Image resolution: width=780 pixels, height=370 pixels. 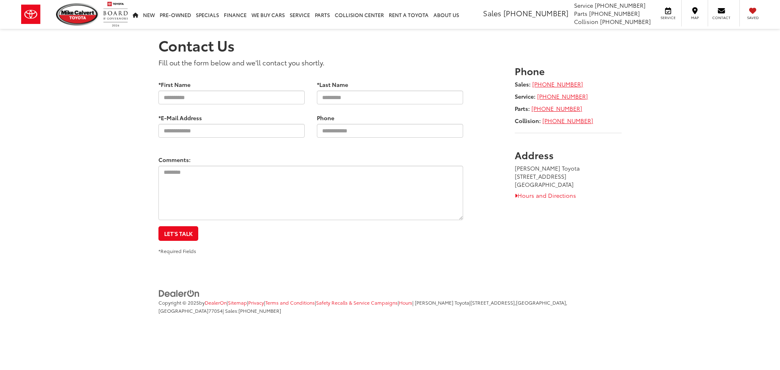 What do you see at coordinates (356, 302) in the screenshot?
I see `a: Safety Recalls & Service Campaigns, Opens in a new tab` at bounding box center [356, 302].